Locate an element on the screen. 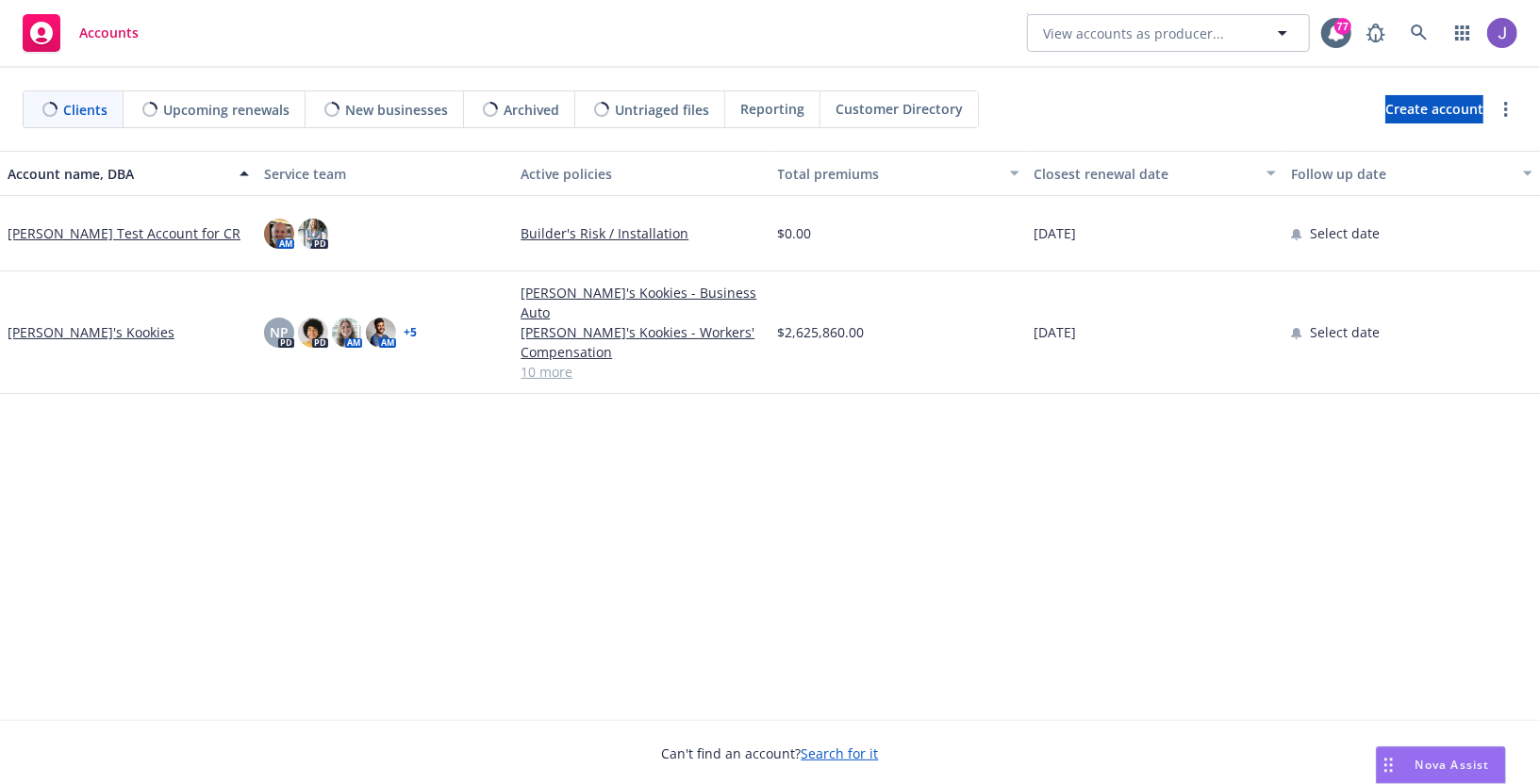 Image resolution: width=1540 pixels, height=784 pixels. div: Drag to move is located at coordinates (1388, 765).